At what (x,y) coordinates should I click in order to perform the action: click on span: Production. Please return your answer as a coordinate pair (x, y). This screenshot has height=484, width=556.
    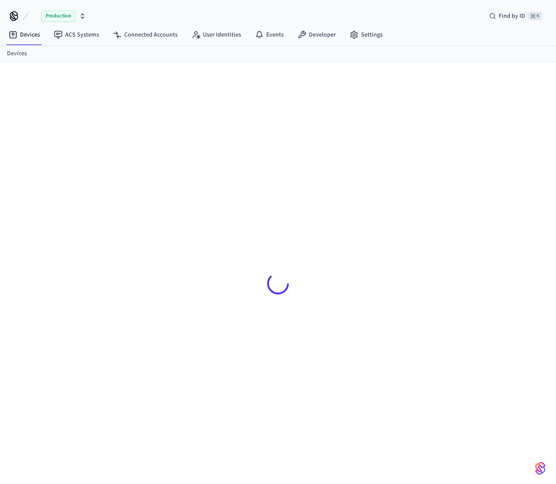
    Looking at the image, I should click on (58, 16).